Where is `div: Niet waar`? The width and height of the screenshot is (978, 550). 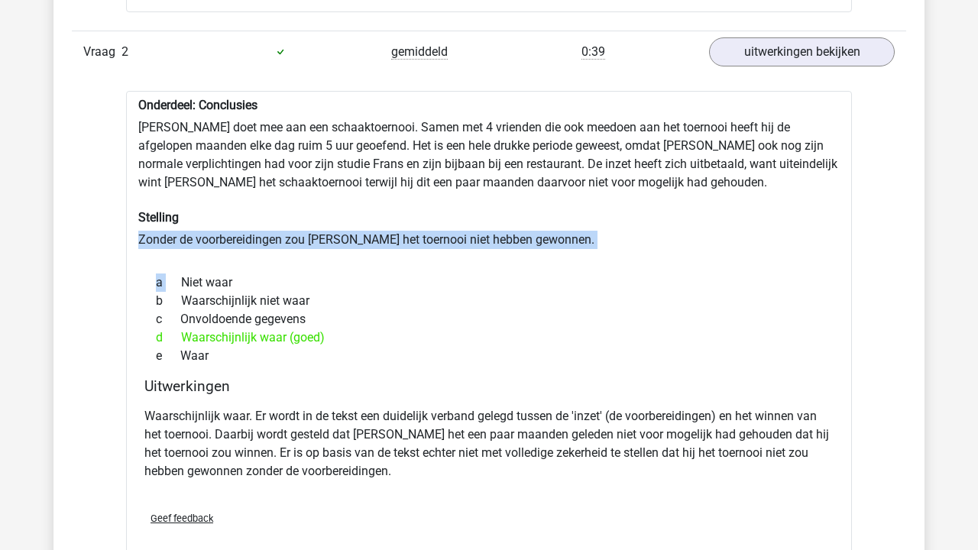
div: Niet waar is located at coordinates (489, 283).